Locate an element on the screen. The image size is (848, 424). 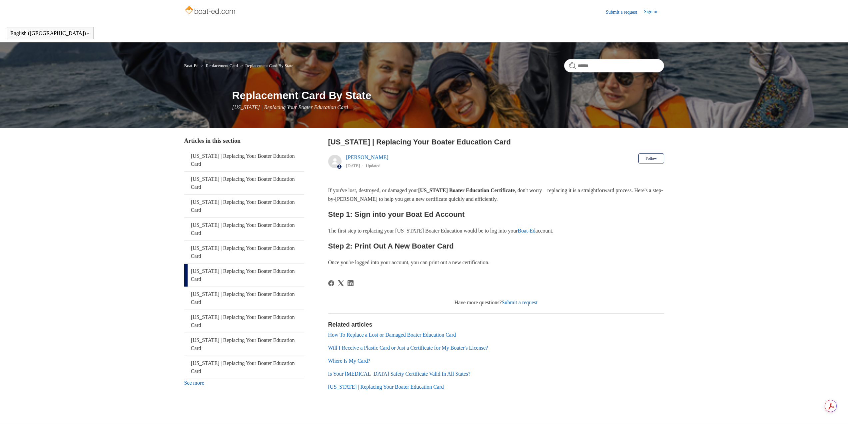
li: Boat-Ed is located at coordinates (192, 65).